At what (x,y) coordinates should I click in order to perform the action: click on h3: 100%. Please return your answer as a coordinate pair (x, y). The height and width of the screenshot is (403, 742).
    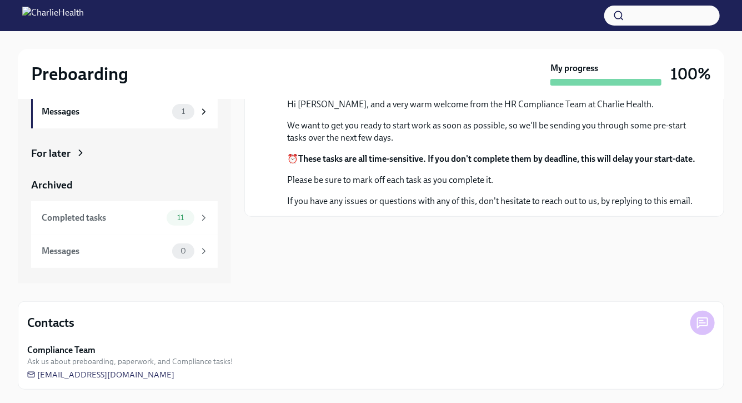
    Looking at the image, I should click on (691, 74).